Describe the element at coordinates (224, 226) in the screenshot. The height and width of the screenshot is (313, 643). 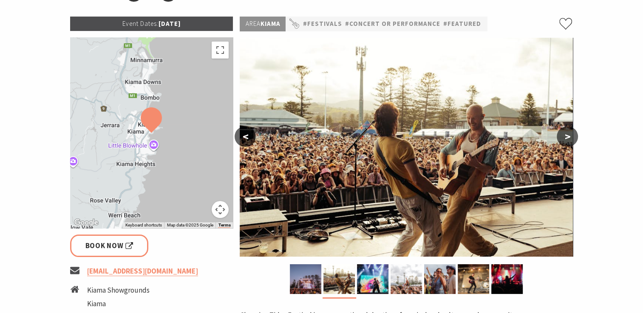
I see `a: Terms (opens in new tab)` at that location.